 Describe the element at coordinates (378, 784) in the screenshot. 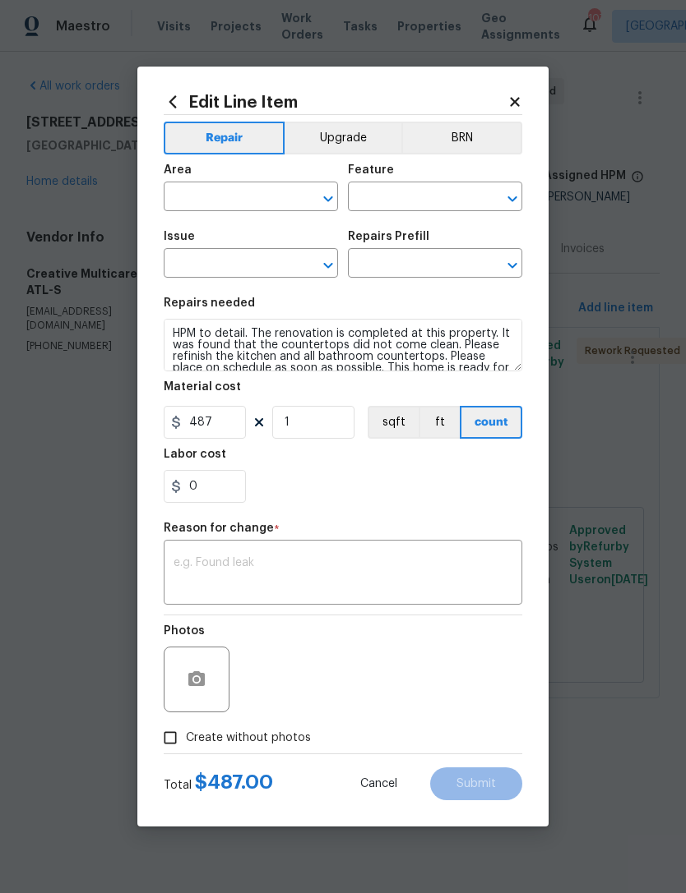

I see `button: Cancel` at that location.